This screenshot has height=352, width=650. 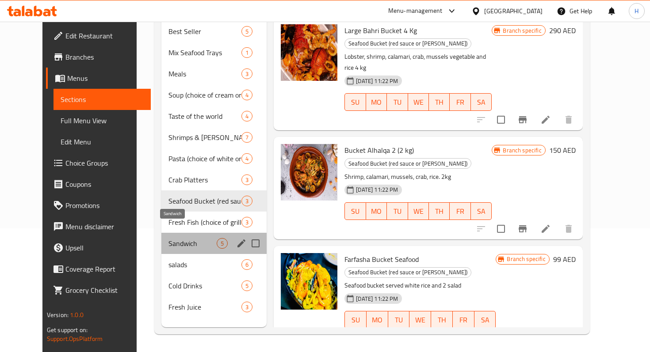 What do you see at coordinates (98, 184) in the screenshot?
I see `a: Coupons` at bounding box center [98, 184].